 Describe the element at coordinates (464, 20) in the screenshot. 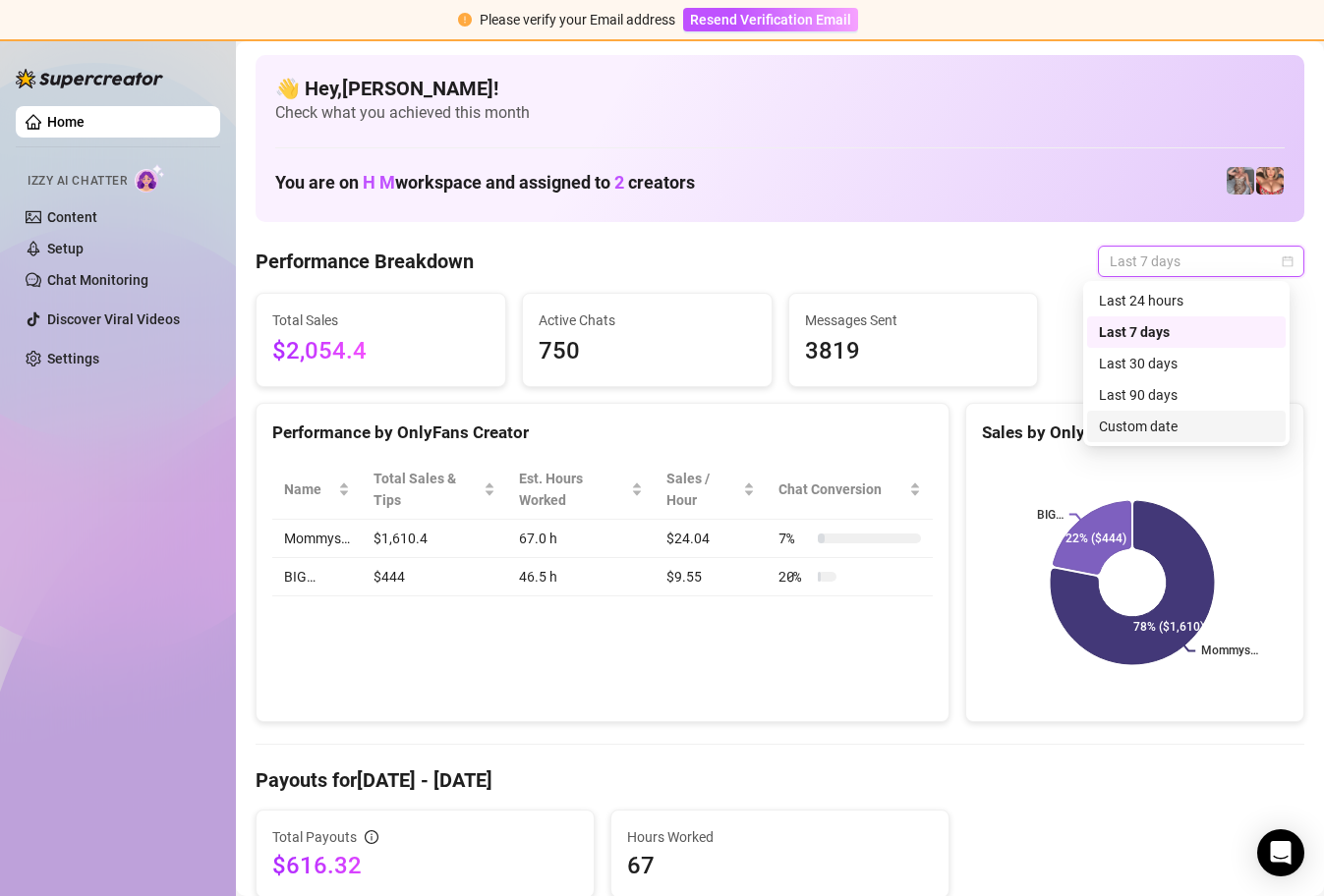

I see `span: exclamation-circle` at that location.